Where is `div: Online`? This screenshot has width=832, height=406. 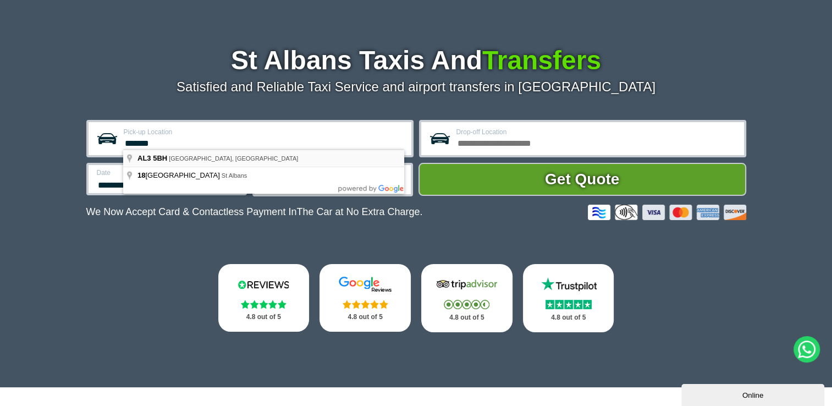 div: Online is located at coordinates (71, 13).